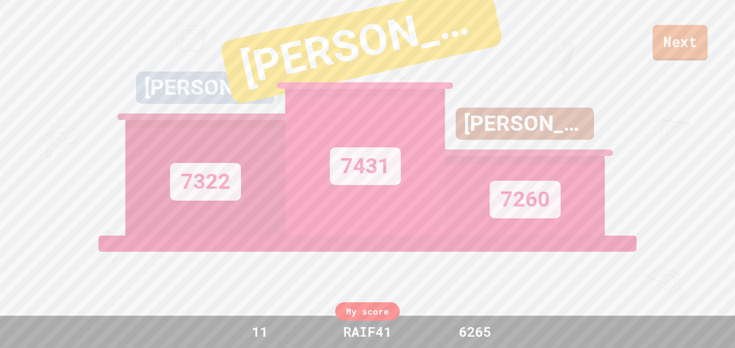  What do you see at coordinates (206, 182) in the screenshot?
I see `div: 7322` at bounding box center [206, 182].